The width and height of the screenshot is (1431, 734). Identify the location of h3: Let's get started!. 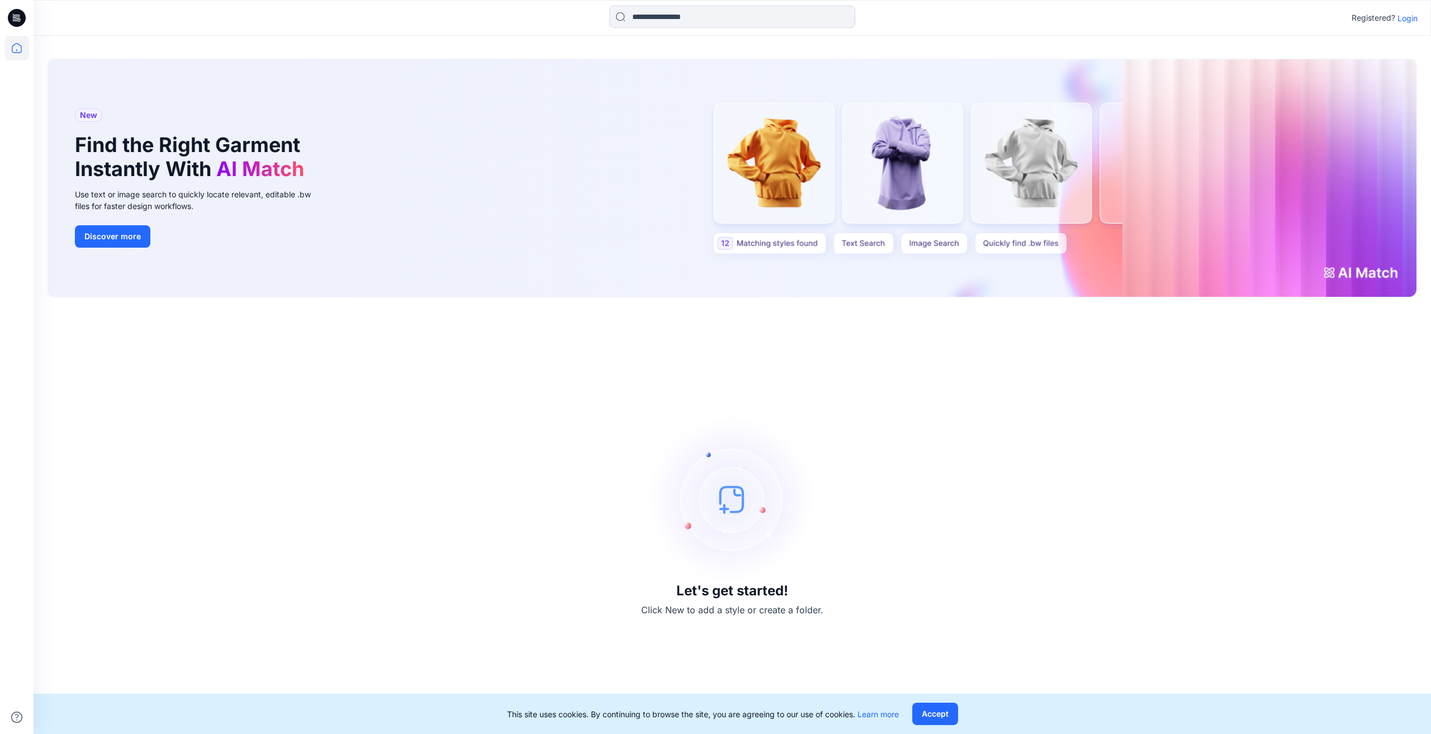
(732, 591).